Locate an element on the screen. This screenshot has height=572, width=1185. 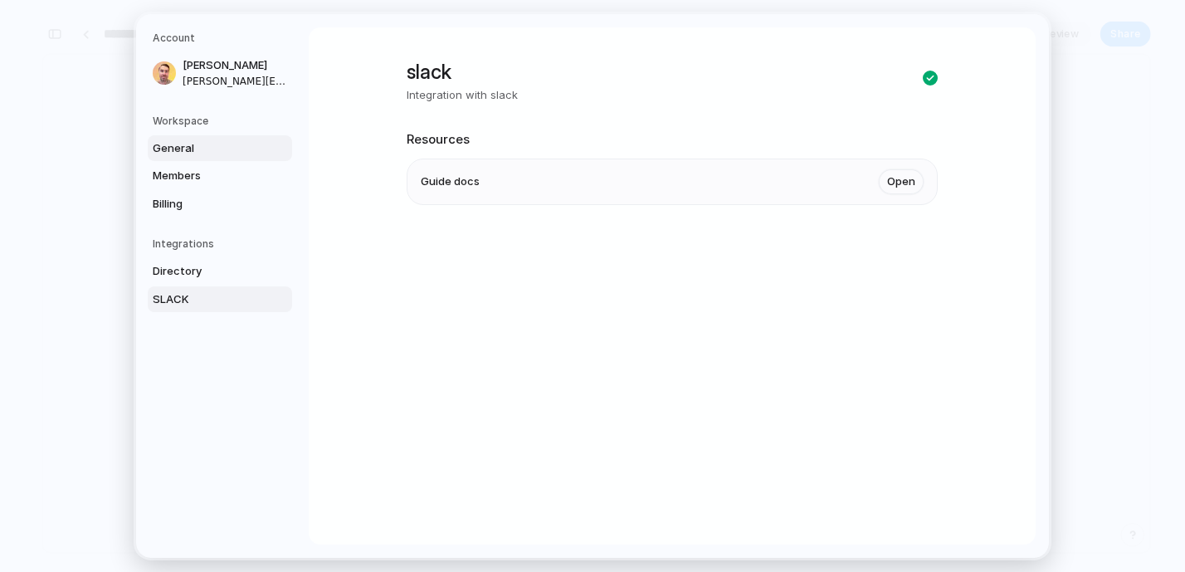
h2: Resources is located at coordinates (672, 139).